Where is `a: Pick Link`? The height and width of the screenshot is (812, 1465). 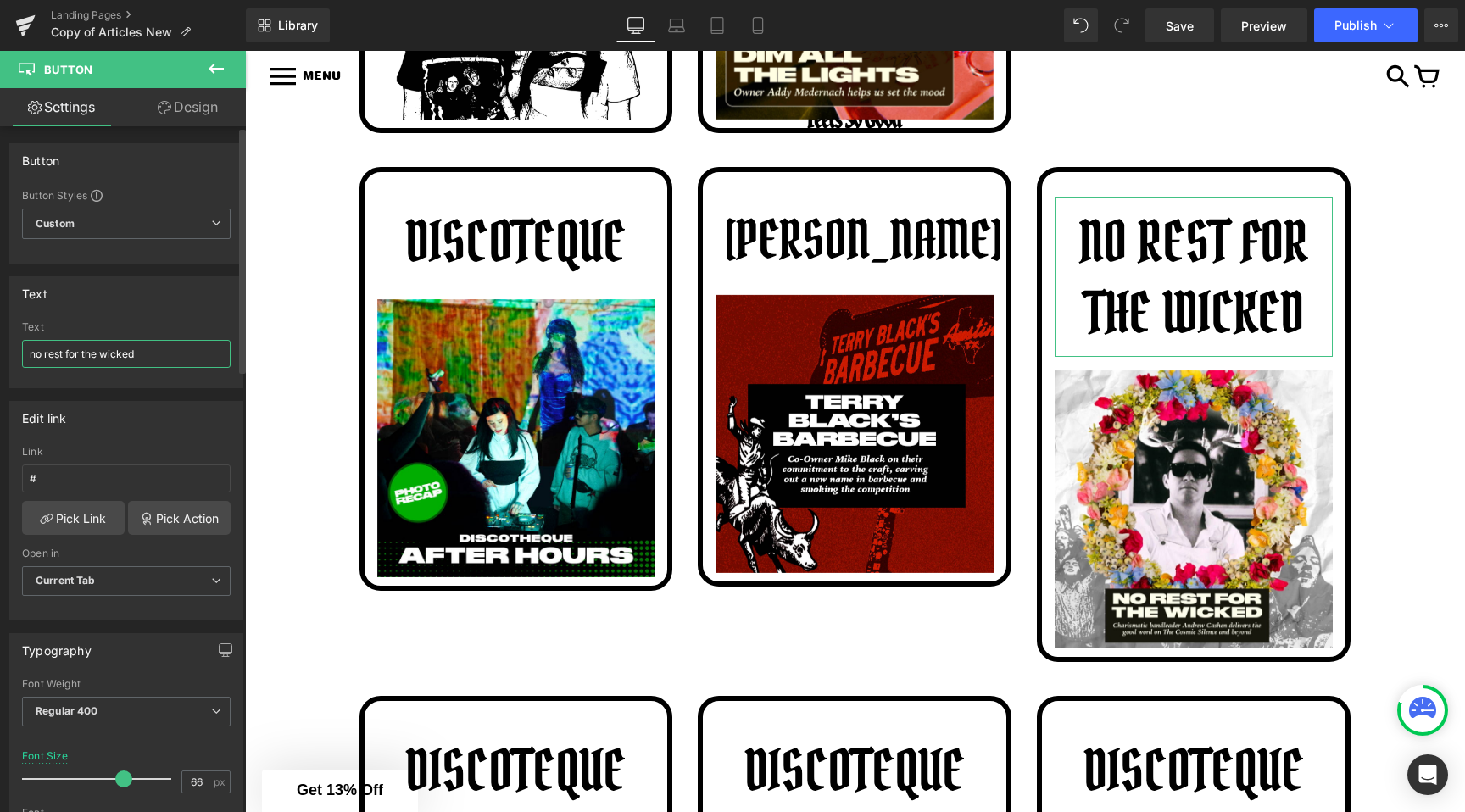 a: Pick Link is located at coordinates (73, 518).